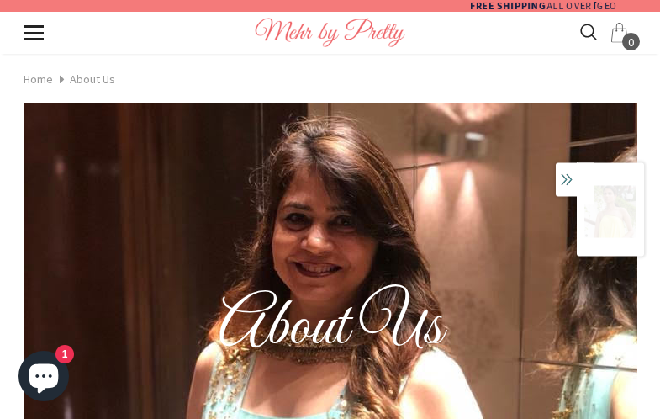 The height and width of the screenshot is (419, 660). What do you see at coordinates (329, 32) in the screenshot?
I see `img: Logo Footer` at bounding box center [329, 32].